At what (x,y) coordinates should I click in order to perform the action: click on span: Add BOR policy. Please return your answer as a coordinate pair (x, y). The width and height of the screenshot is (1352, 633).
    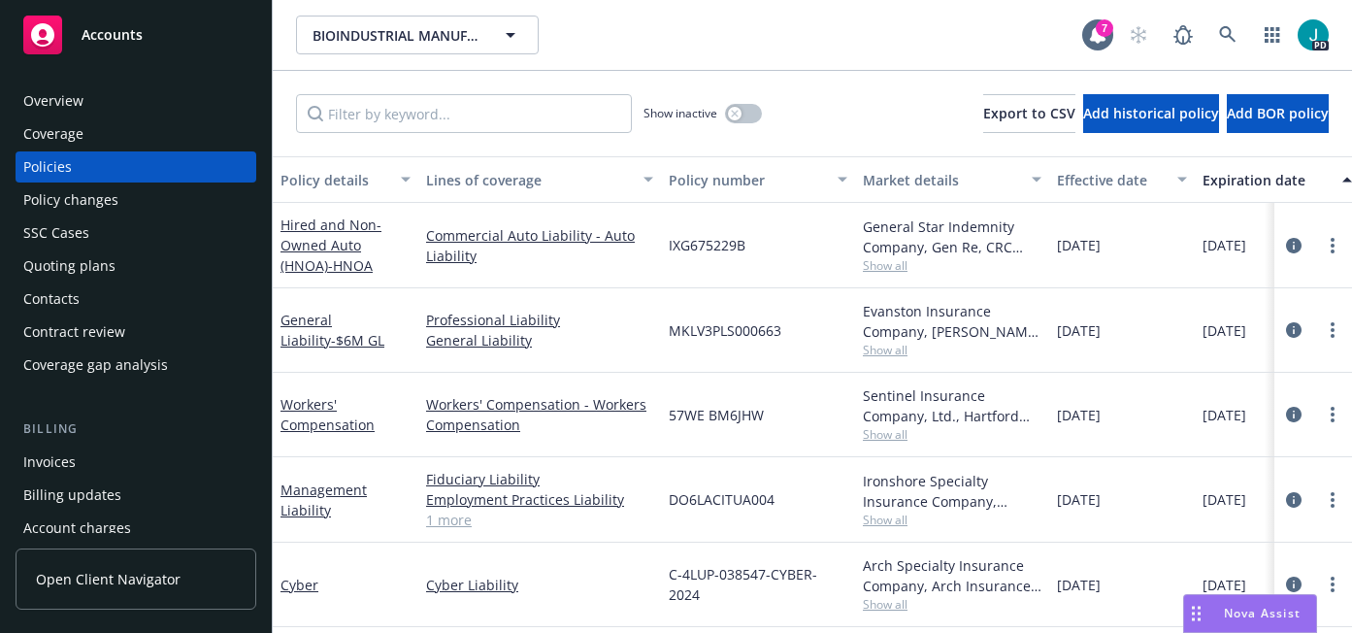
    Looking at the image, I should click on (1277, 113).